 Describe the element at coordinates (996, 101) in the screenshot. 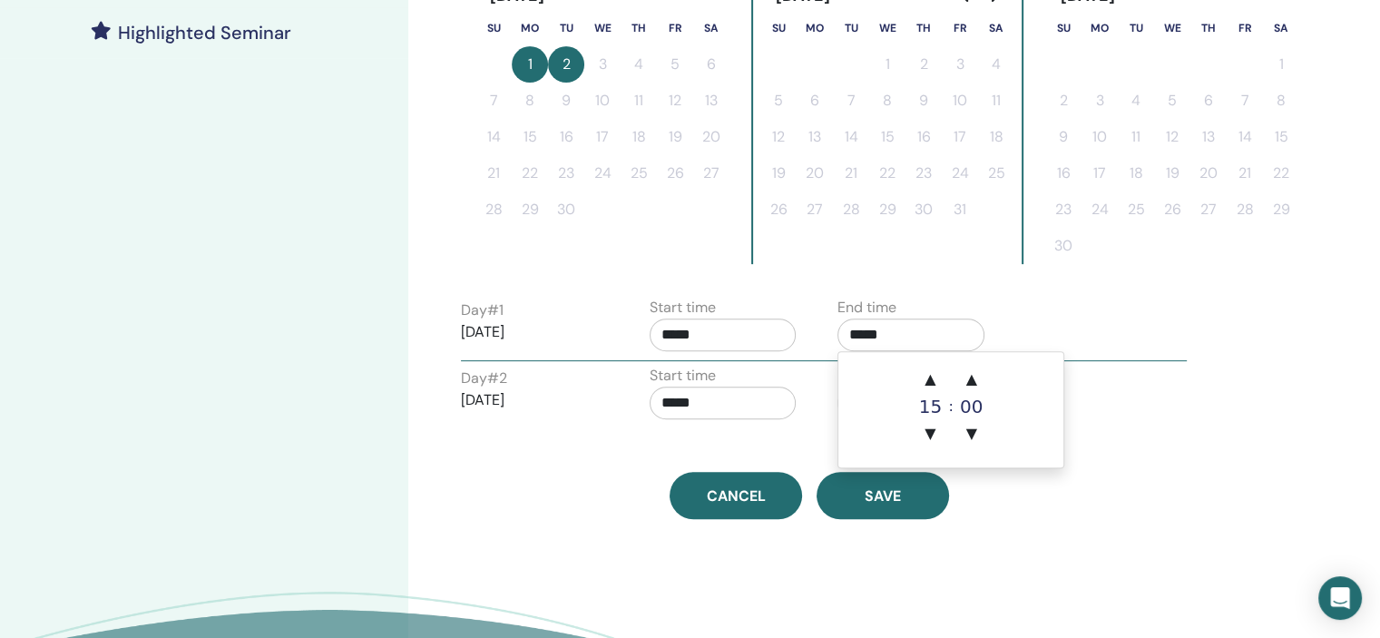

I see `button: 11` at that location.